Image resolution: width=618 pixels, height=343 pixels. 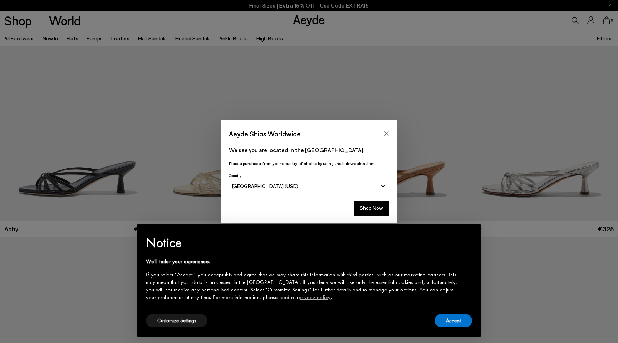 What do you see at coordinates (235, 175) in the screenshot?
I see `span: Country` at bounding box center [235, 175].